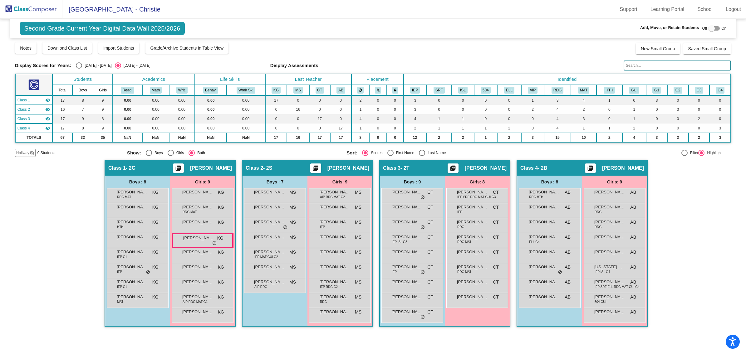 The height and width of the screenshot is (355, 746). Describe the element at coordinates (699, 90) in the screenshot. I see `th: Group 3` at that location.